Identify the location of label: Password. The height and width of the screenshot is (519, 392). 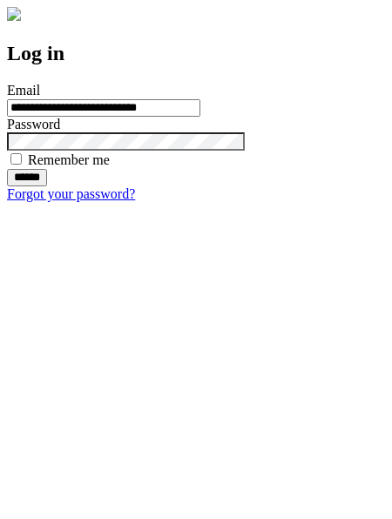
(33, 124).